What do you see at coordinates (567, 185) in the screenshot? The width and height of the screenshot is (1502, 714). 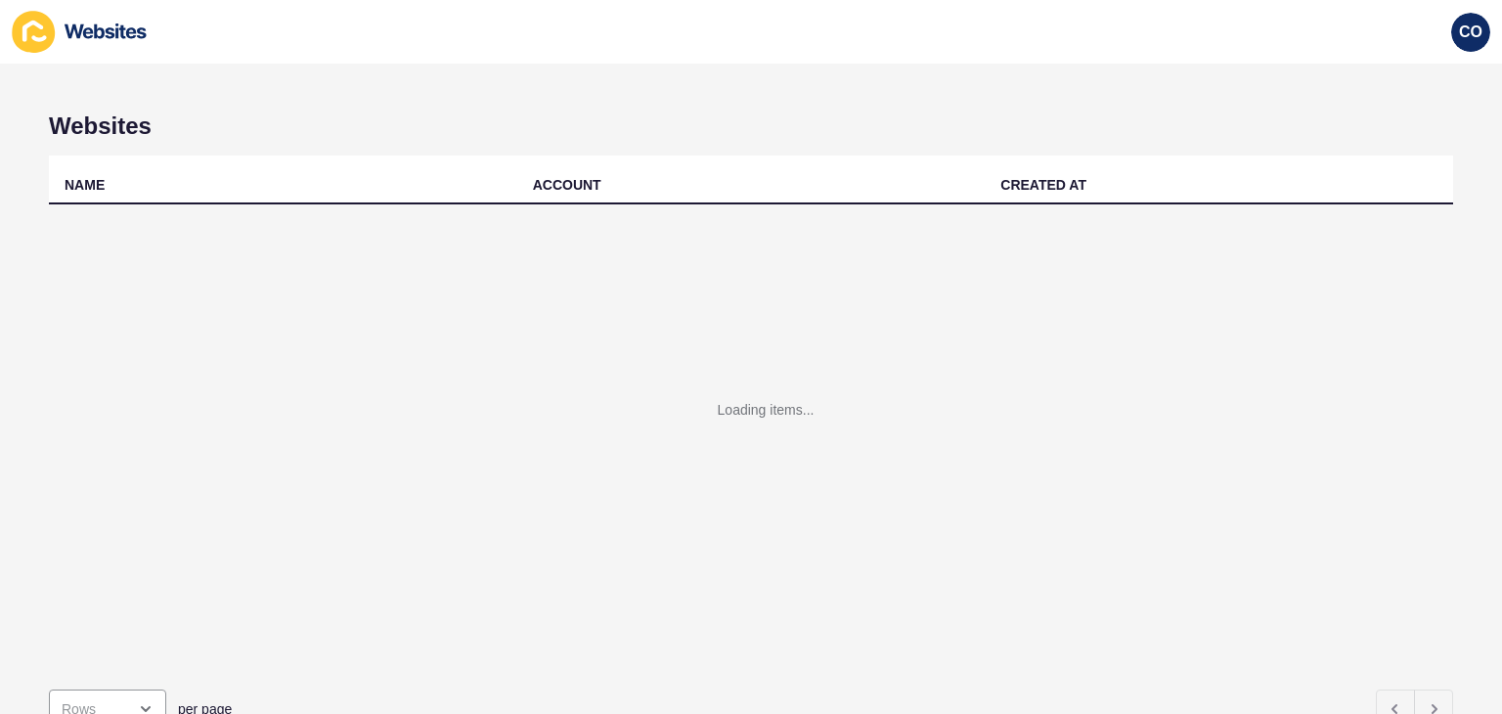 I see `div: ACCOUNT` at bounding box center [567, 185].